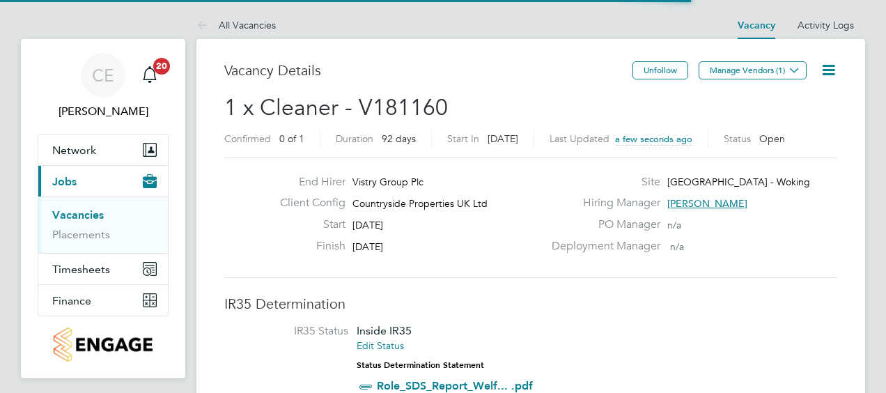 The image size is (886, 393). I want to click on label: Start In, so click(463, 139).